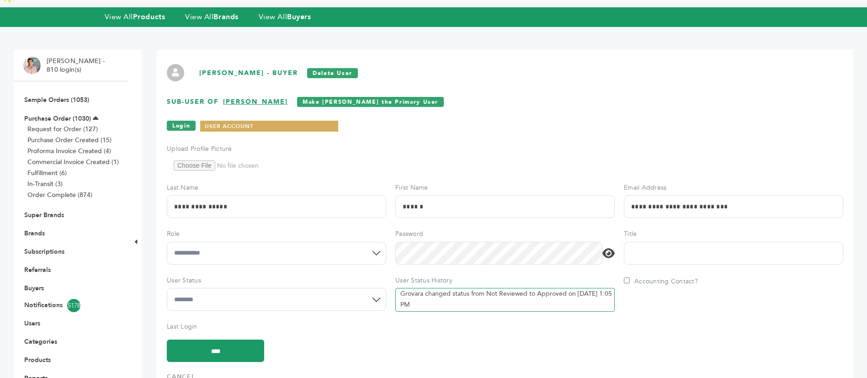  What do you see at coordinates (734, 234) in the screenshot?
I see `label: Title` at bounding box center [734, 234].